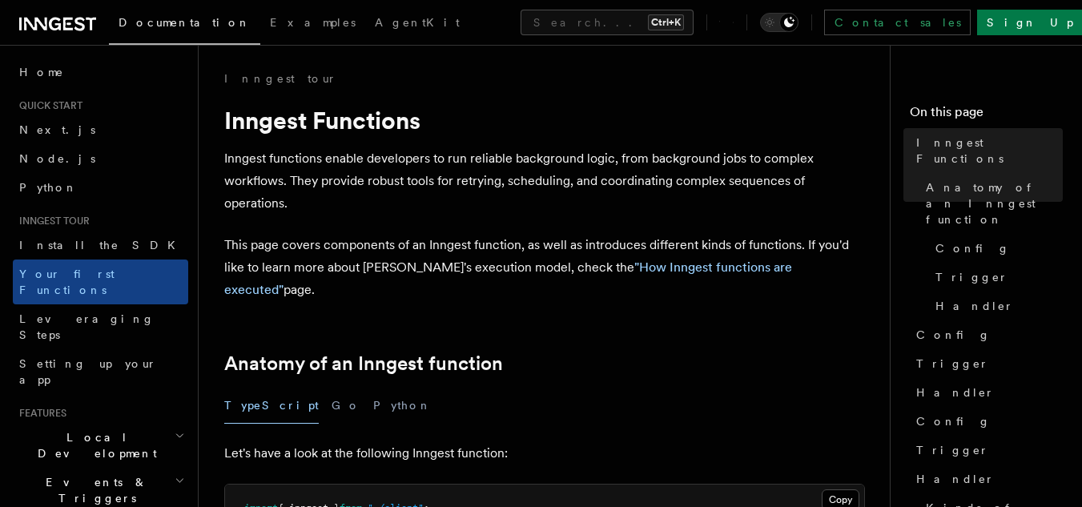 This screenshot has width=1082, height=507. Describe the element at coordinates (184, 25) in the screenshot. I see `a: Documentation` at that location.